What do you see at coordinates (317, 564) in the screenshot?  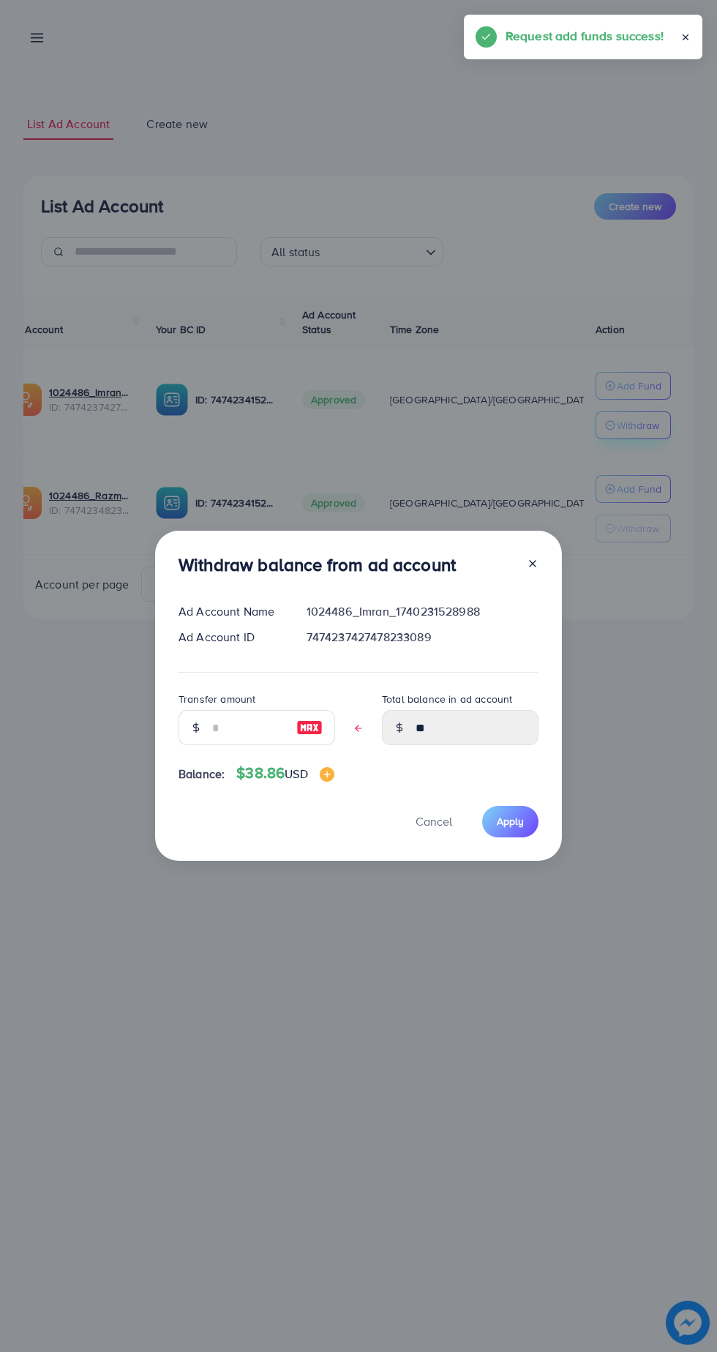 I see `h3: Withdraw balance from ad account` at bounding box center [317, 564].